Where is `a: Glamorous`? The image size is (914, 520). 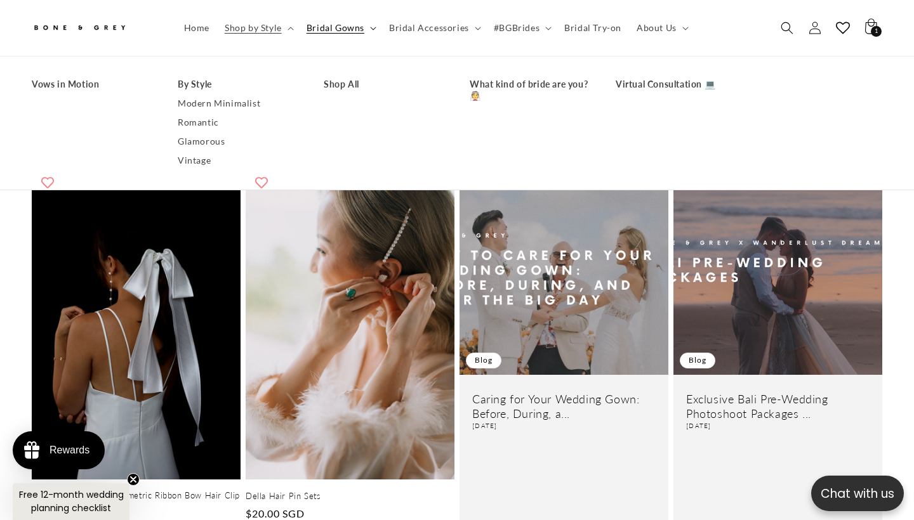 a: Glamorous is located at coordinates (238, 142).